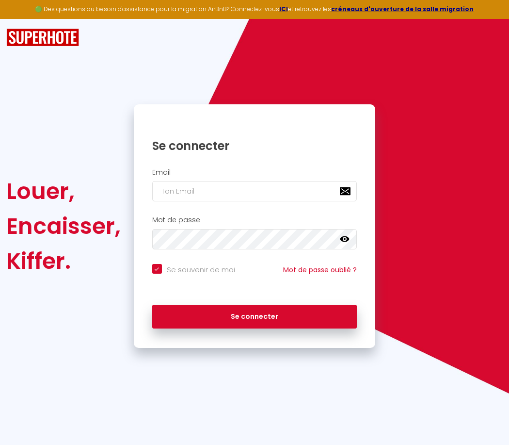  Describe the element at coordinates (255, 146) in the screenshot. I see `h1: Se connecter` at that location.